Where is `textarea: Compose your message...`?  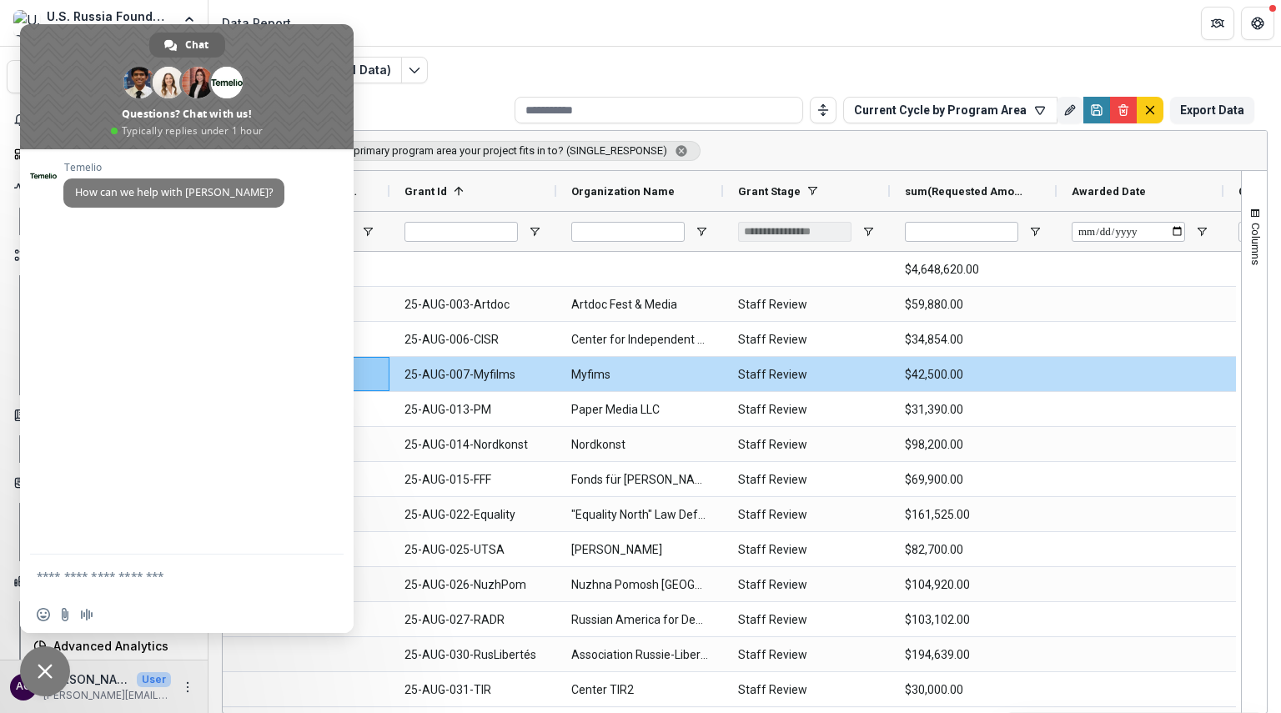 textarea: Compose your message... is located at coordinates (170, 575).